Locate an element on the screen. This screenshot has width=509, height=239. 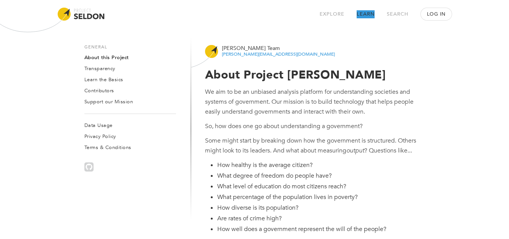
li: What degree of freedom do people have? is located at coordinates (319, 176).